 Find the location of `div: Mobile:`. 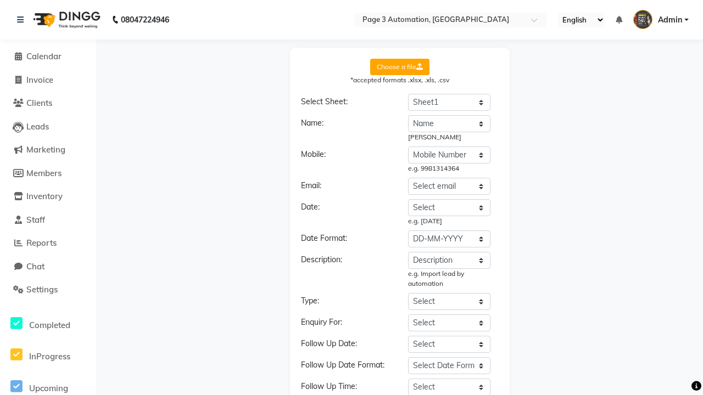

div: Mobile: is located at coordinates (346, 161).